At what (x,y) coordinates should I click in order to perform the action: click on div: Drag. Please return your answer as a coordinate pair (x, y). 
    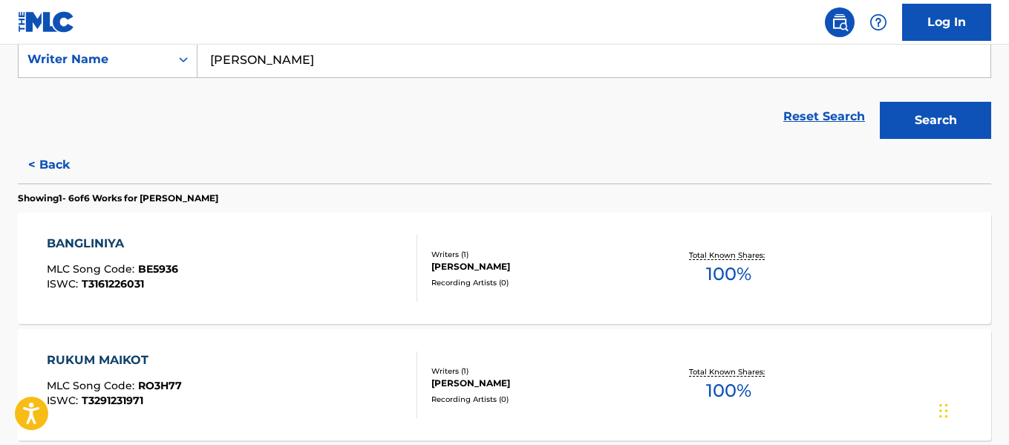
    Looking at the image, I should click on (943, 410).